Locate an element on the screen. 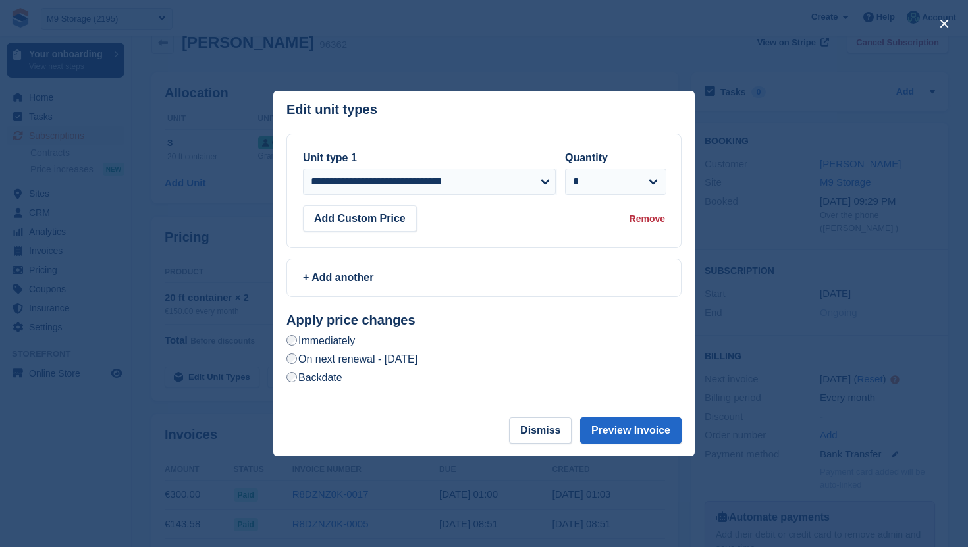  label: Immediately is located at coordinates (321, 340).